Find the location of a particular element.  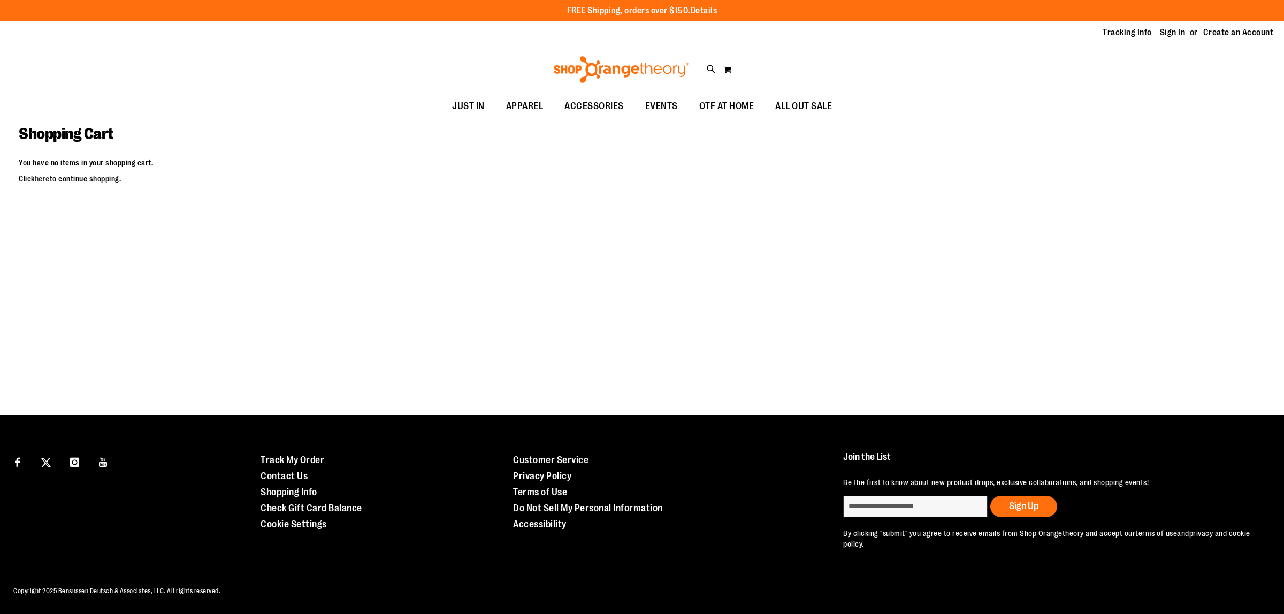

a: Visit our Instagram page is located at coordinates (74, 461).